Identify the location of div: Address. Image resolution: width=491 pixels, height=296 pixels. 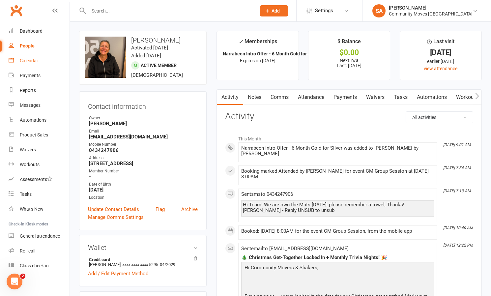
(143, 158).